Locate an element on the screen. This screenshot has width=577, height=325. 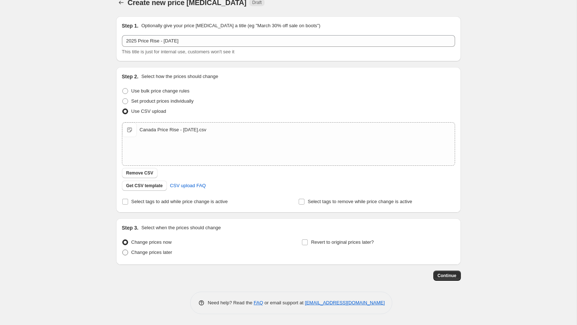
span: CSV upload FAQ is located at coordinates (187, 186).